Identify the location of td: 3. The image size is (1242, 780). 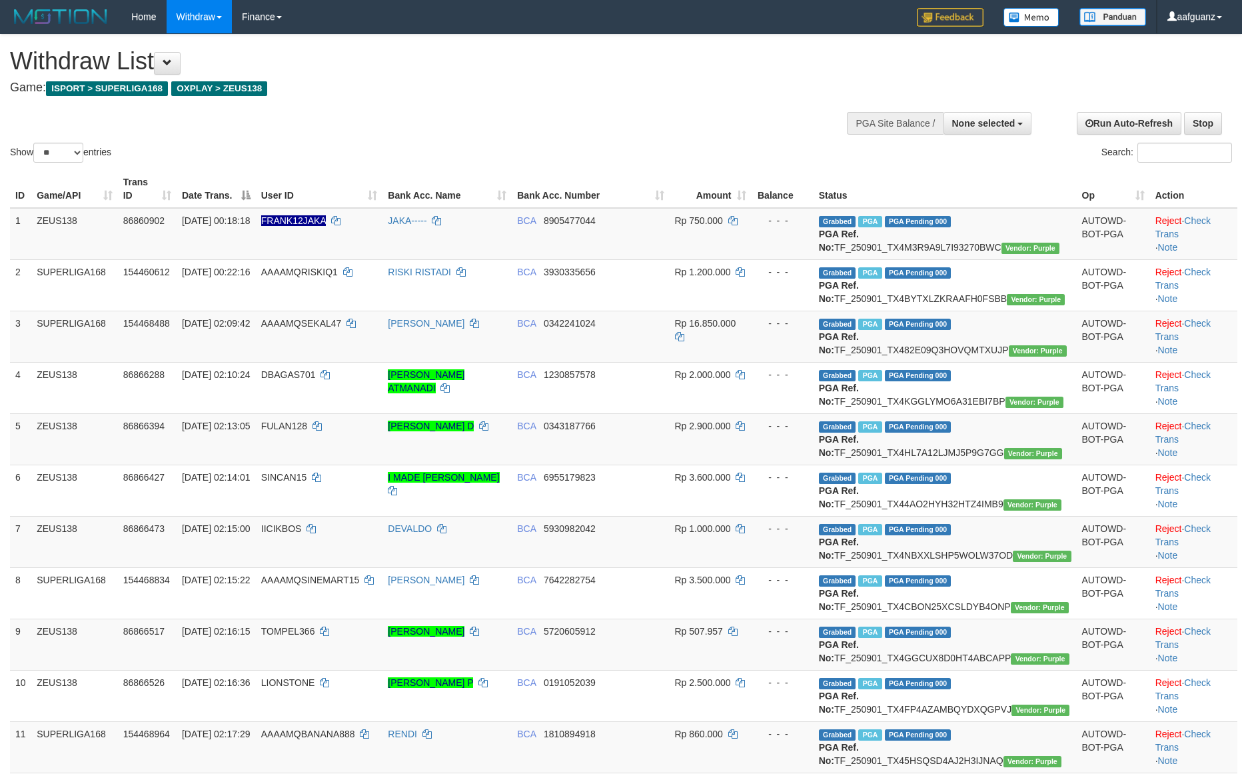
(21, 336).